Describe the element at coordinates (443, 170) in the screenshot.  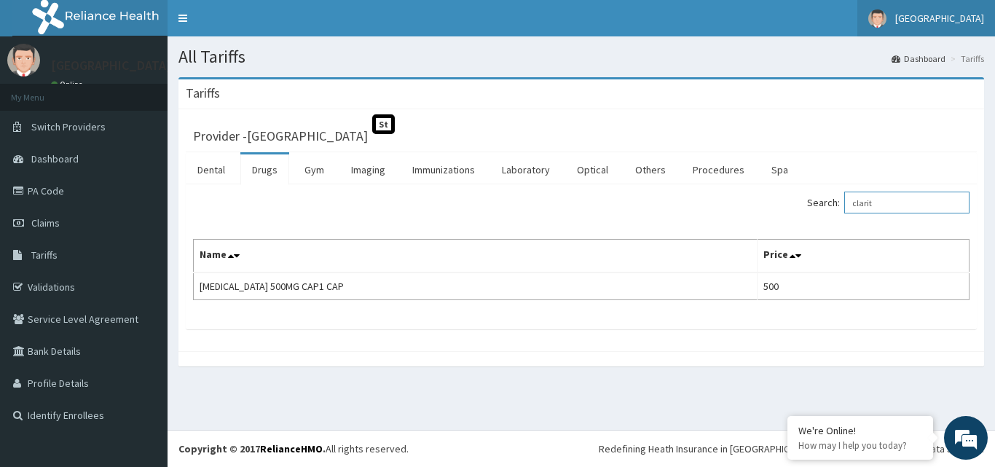
I see `a: Immunizations` at that location.